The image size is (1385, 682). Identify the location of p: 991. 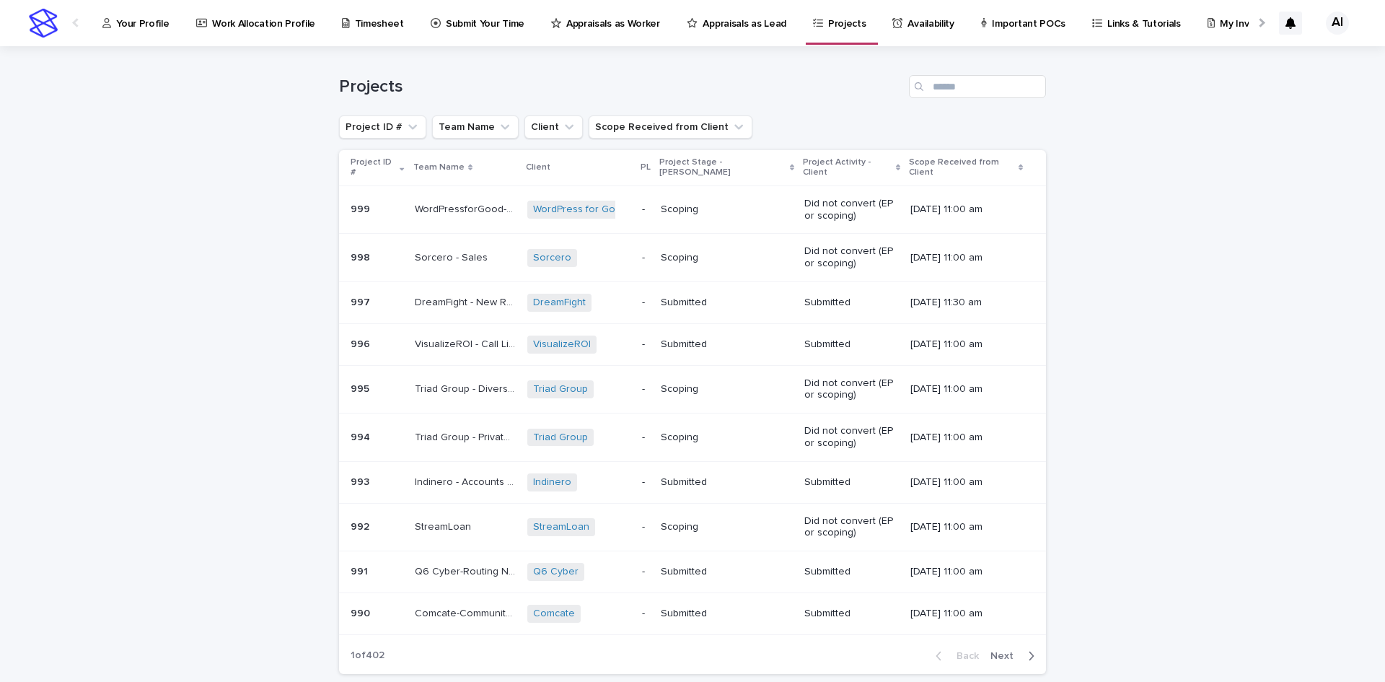
(361, 570).